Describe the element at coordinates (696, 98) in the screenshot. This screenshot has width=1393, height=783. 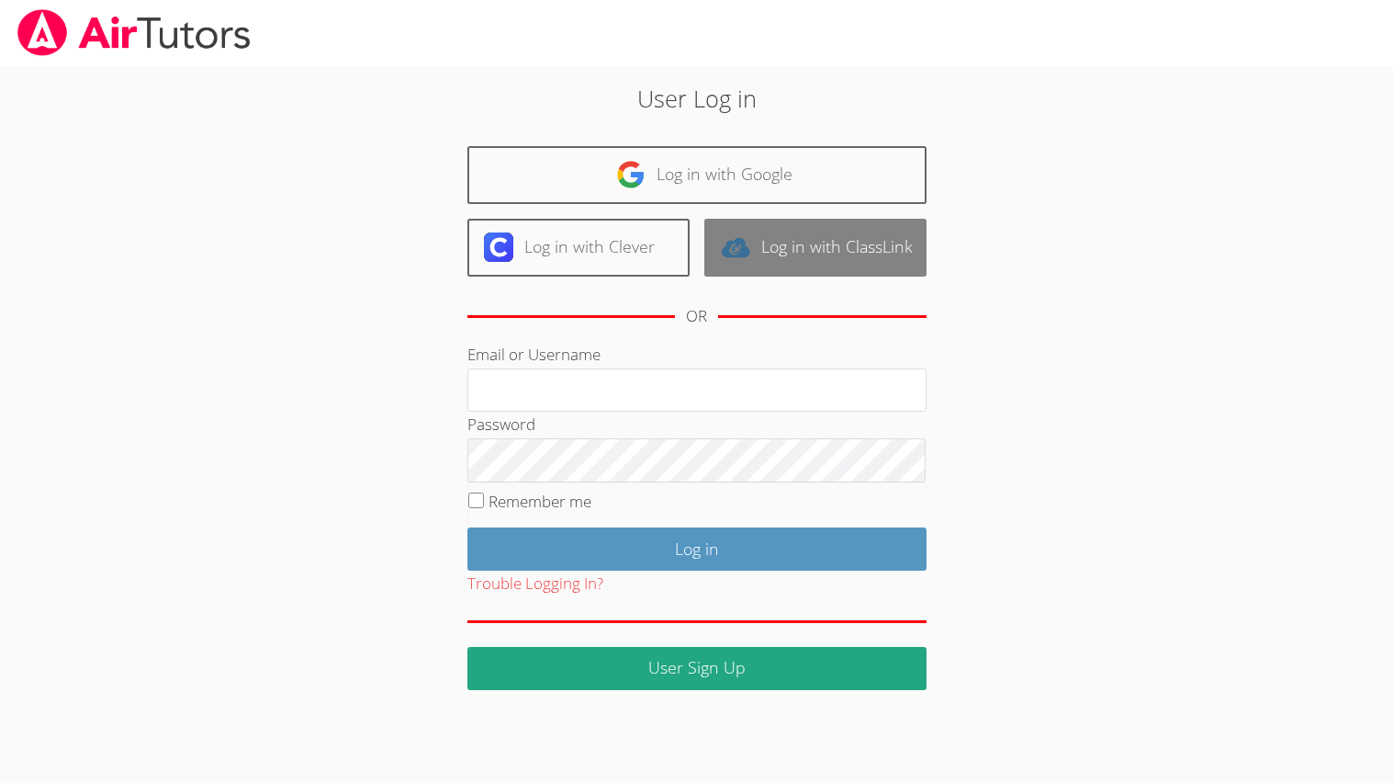
I see `h2: User Log in` at that location.